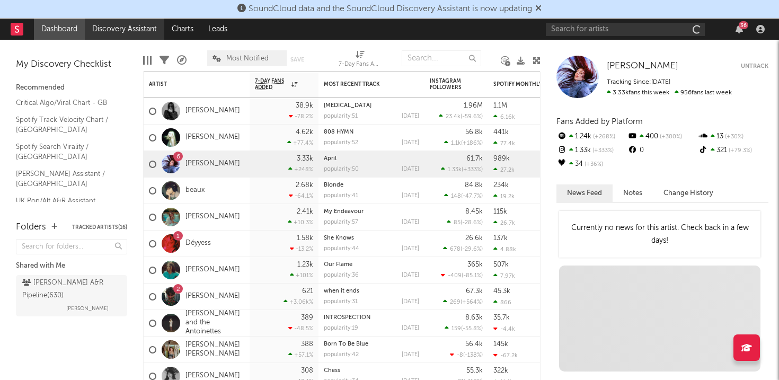 The image size is (779, 380). Describe the element at coordinates (341, 328) in the screenshot. I see `div: popularity: 19` at that location.